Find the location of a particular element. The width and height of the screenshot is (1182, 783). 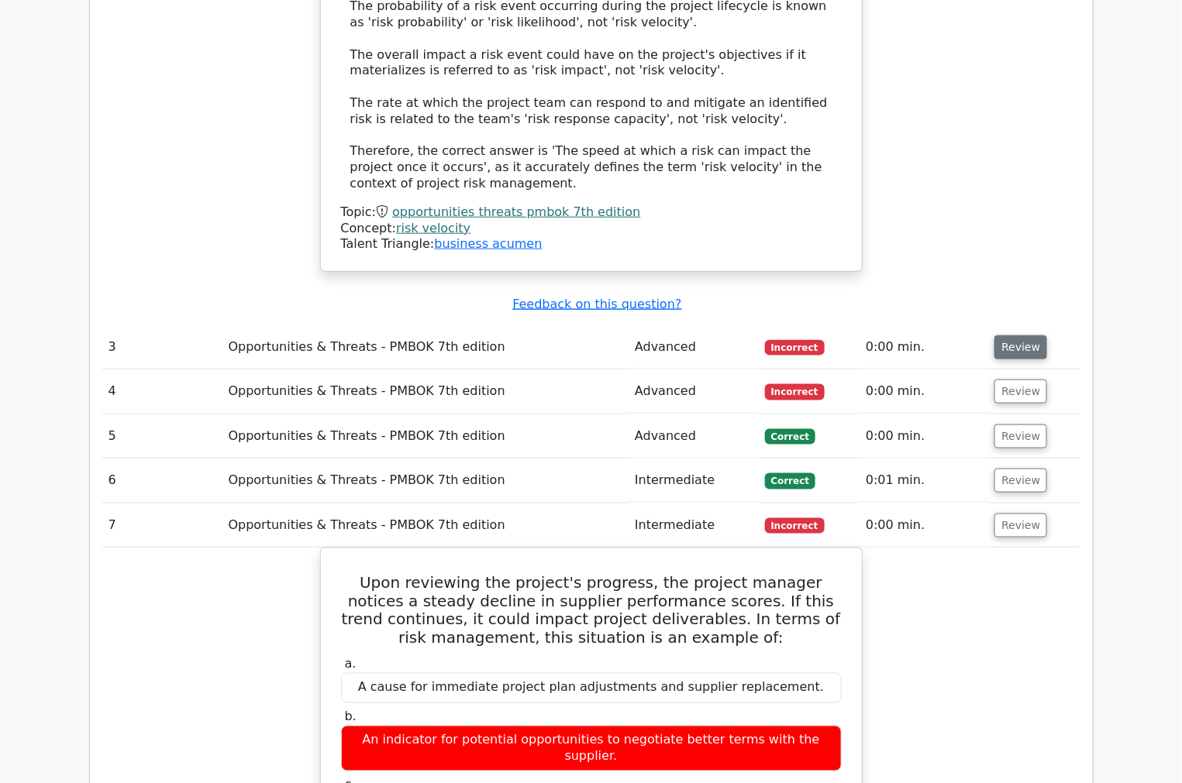

a: risk velocity is located at coordinates (433, 228).